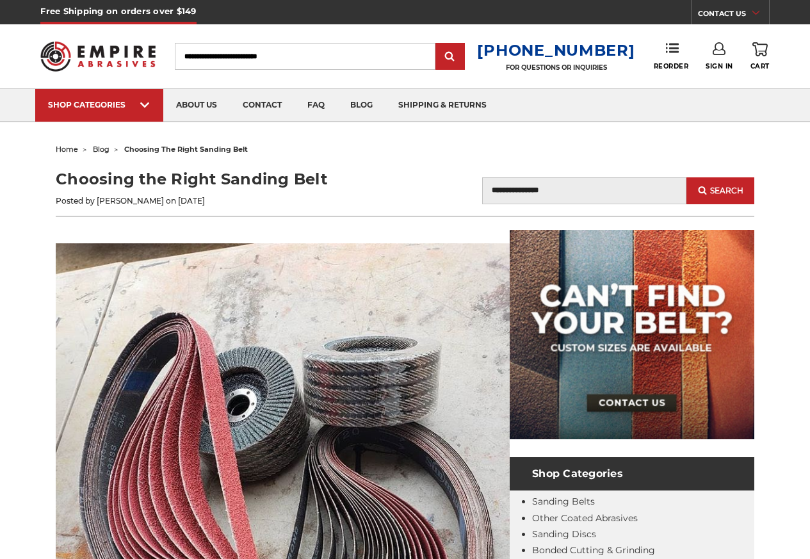 The image size is (810, 559). Describe the element at coordinates (727, 191) in the screenshot. I see `span: Search` at that location.